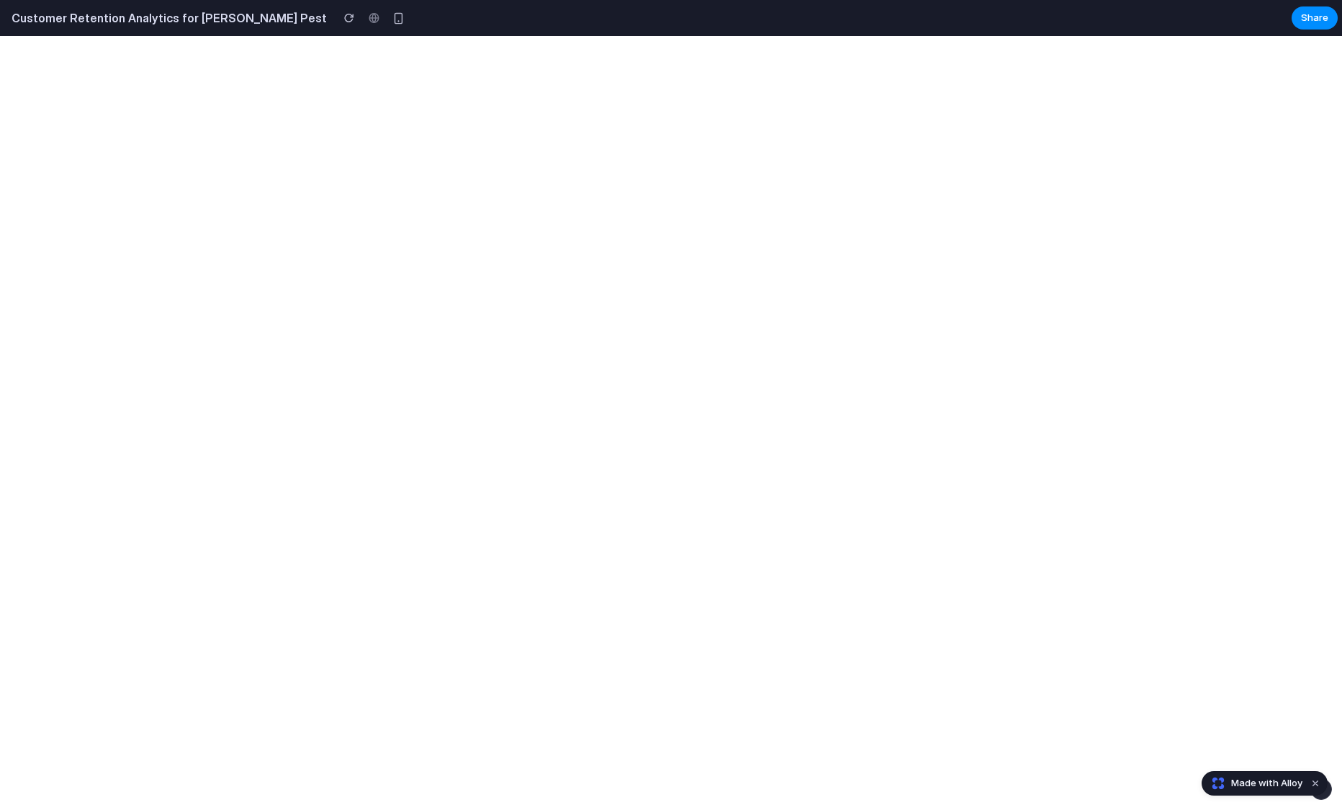 The height and width of the screenshot is (810, 1342). I want to click on button: Share, so click(1315, 18).